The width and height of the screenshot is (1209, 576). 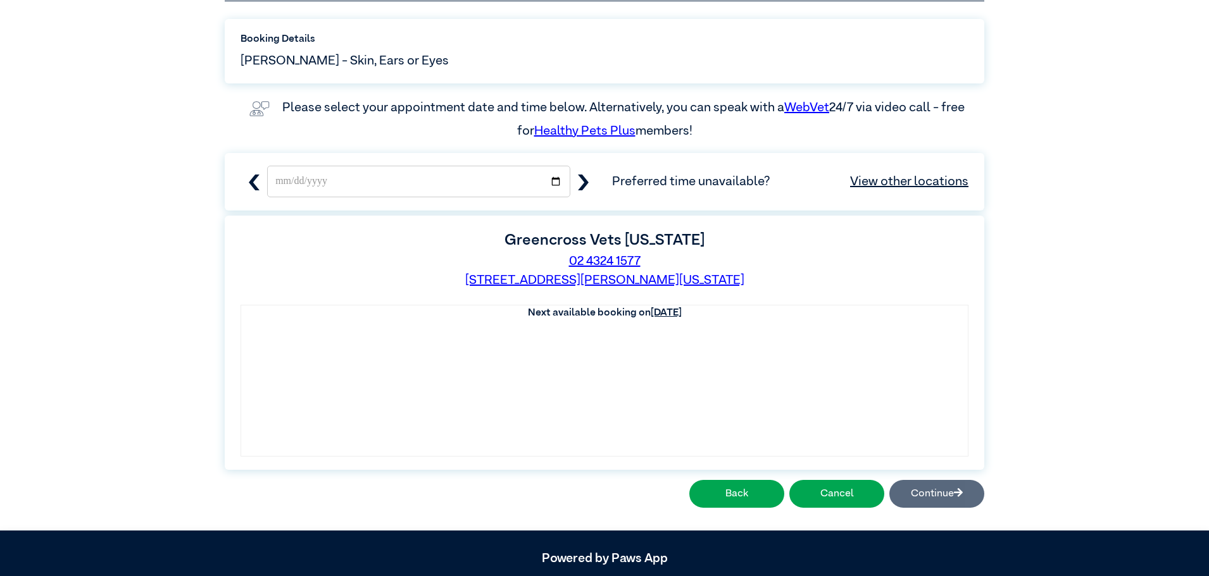 What do you see at coordinates (909, 182) in the screenshot?
I see `a: View other locations` at bounding box center [909, 182].